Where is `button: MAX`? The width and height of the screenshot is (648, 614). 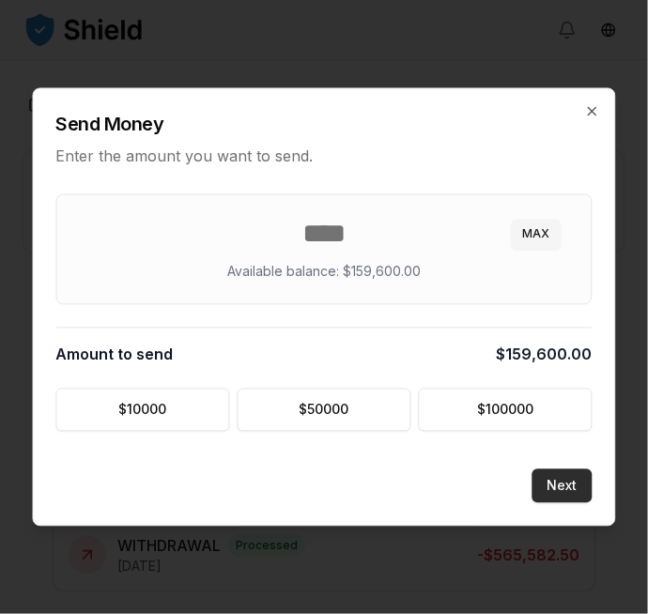 button: MAX is located at coordinates (536, 235).